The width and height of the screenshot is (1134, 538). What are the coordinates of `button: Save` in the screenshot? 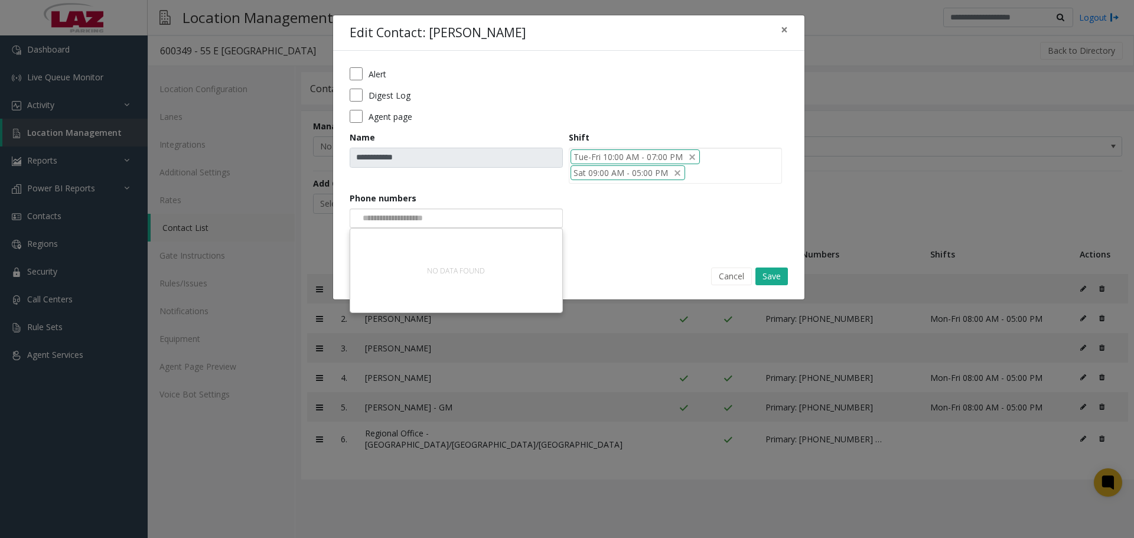 It's located at (772, 277).